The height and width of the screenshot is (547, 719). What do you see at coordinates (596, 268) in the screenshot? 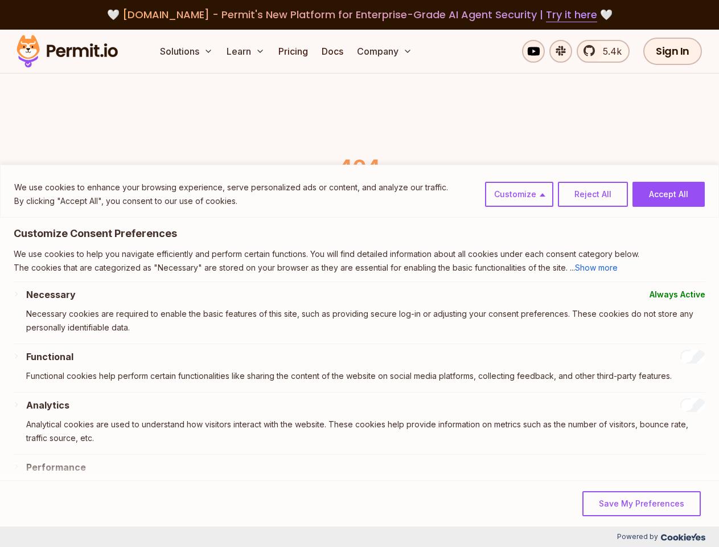
I see `button: Show more` at bounding box center [596, 268].